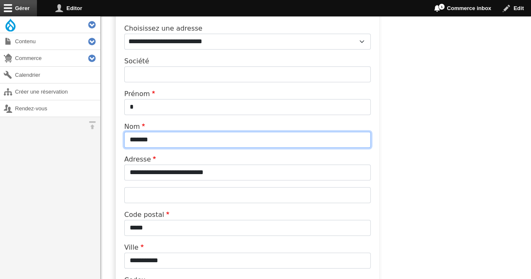 The height and width of the screenshot is (279, 531). Describe the element at coordinates (141, 94) in the screenshot. I see `label: Prénom` at that location.